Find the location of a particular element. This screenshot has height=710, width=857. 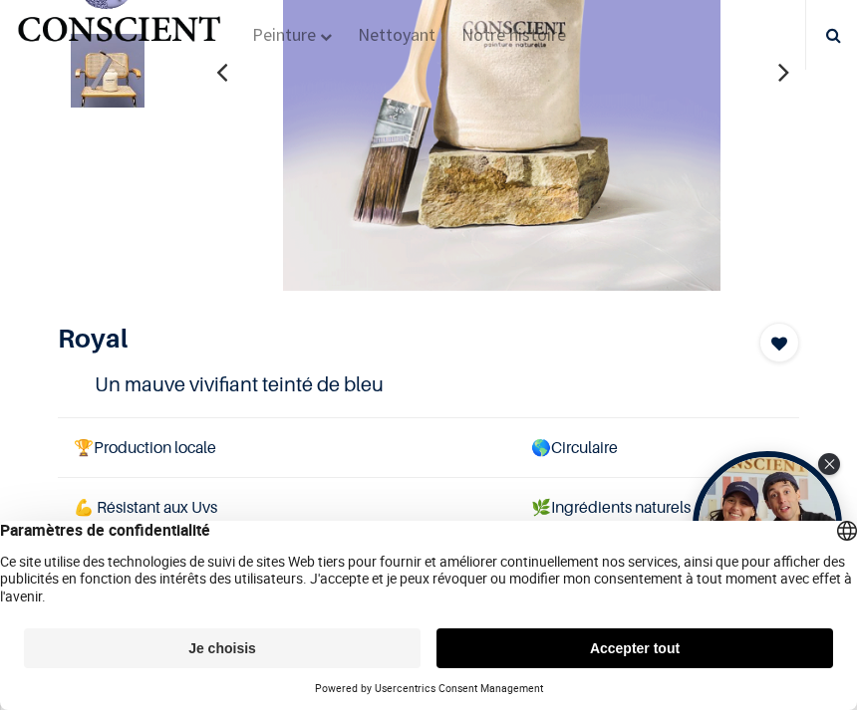

h4: Un mauve vivifiant teinté de bleu is located at coordinates (428, 385).